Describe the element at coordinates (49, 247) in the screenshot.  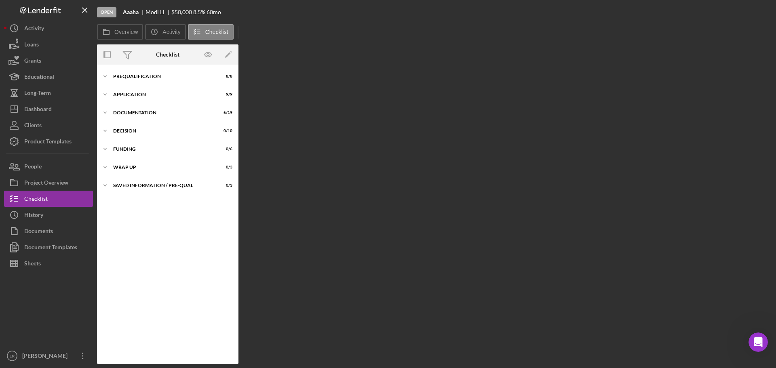
I see `a: Document Templates` at that location.